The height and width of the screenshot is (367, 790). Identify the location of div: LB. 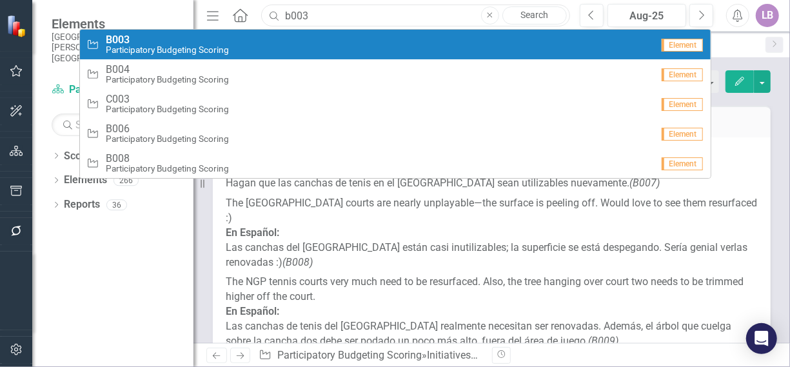
(767, 15).